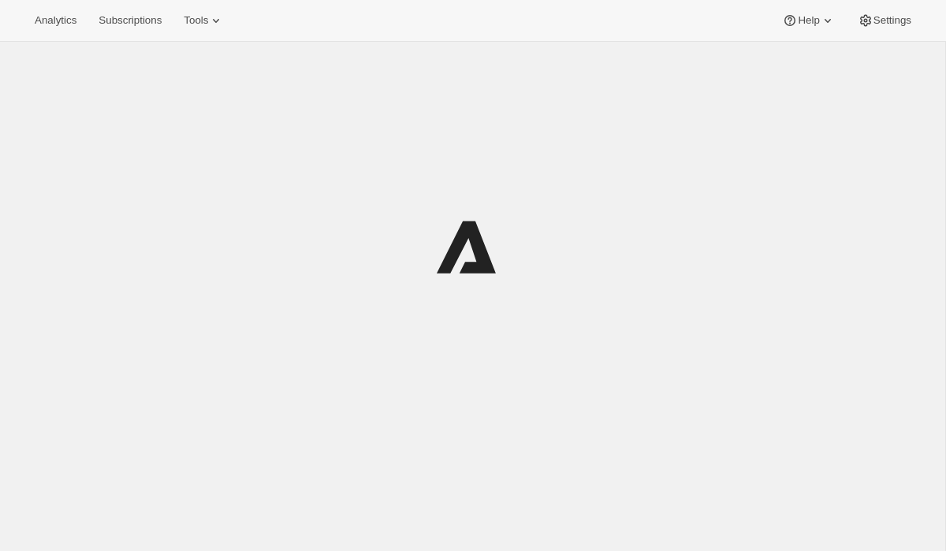  Describe the element at coordinates (130, 20) in the screenshot. I see `span: Subscriptions` at that location.